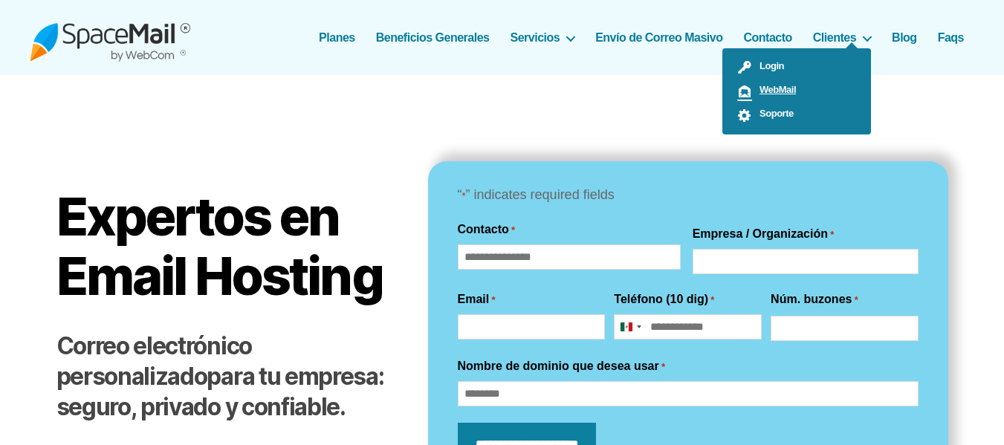 This screenshot has height=445, width=1004. What do you see at coordinates (664, 299) in the screenshot?
I see `label: Teléfono (10 dig)` at bounding box center [664, 299].